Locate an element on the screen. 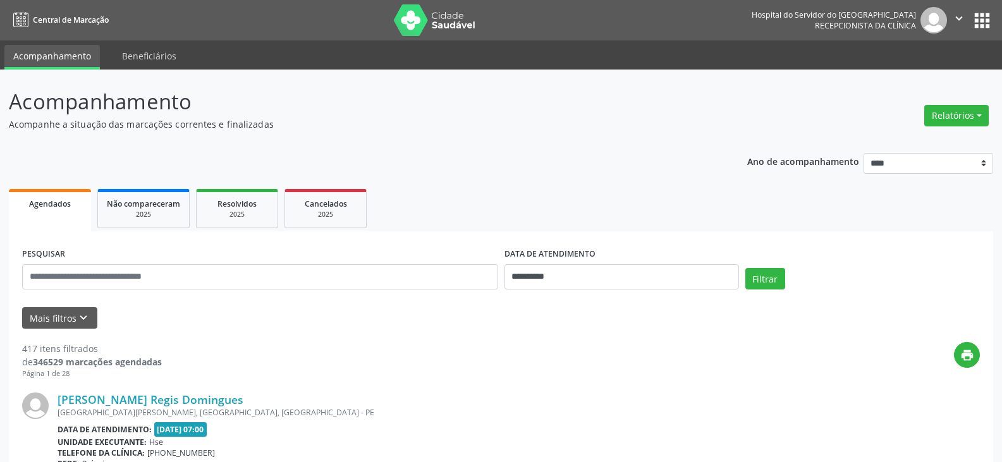 The image size is (1002, 462). i: print is located at coordinates (968, 355).